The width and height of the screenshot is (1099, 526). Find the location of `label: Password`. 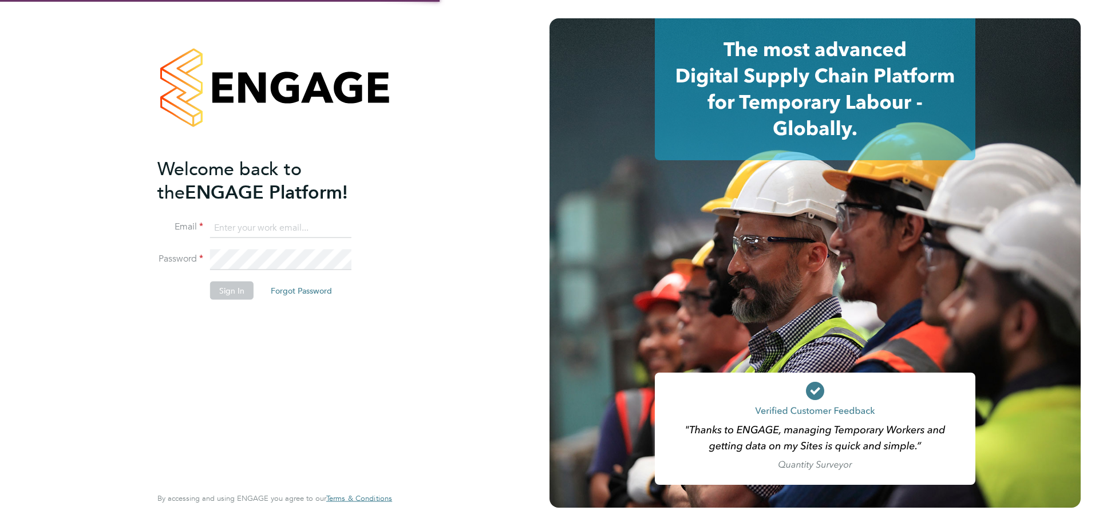

label: Password is located at coordinates (180, 259).